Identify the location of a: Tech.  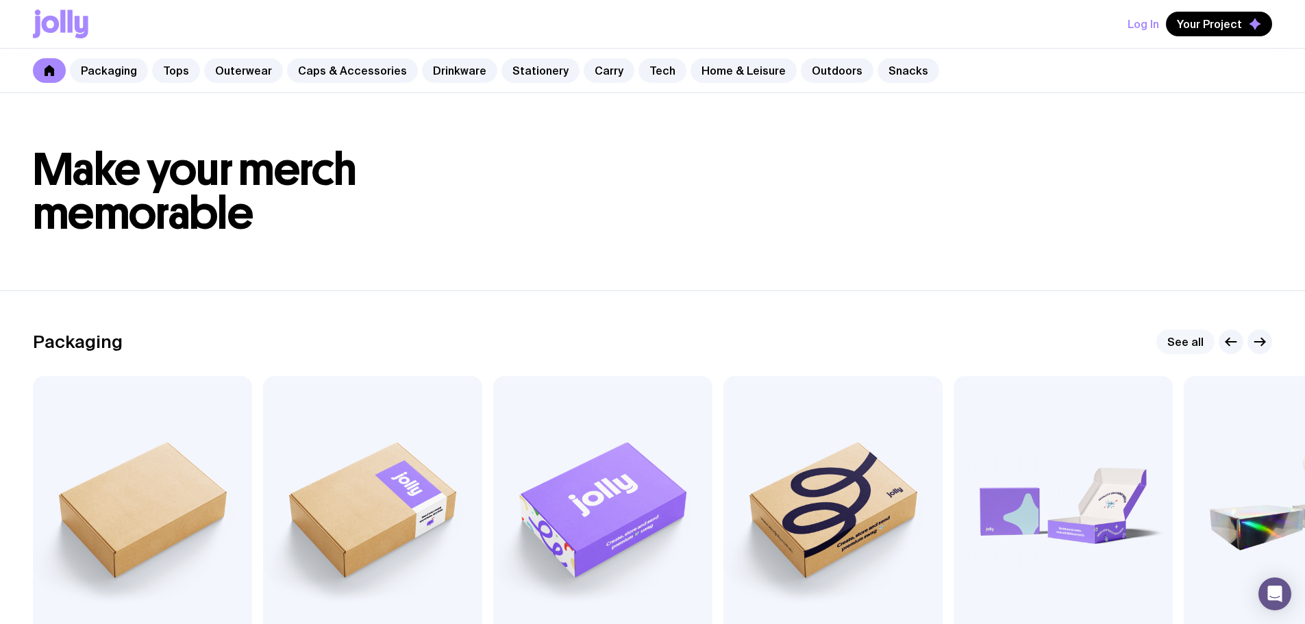
(663, 71).